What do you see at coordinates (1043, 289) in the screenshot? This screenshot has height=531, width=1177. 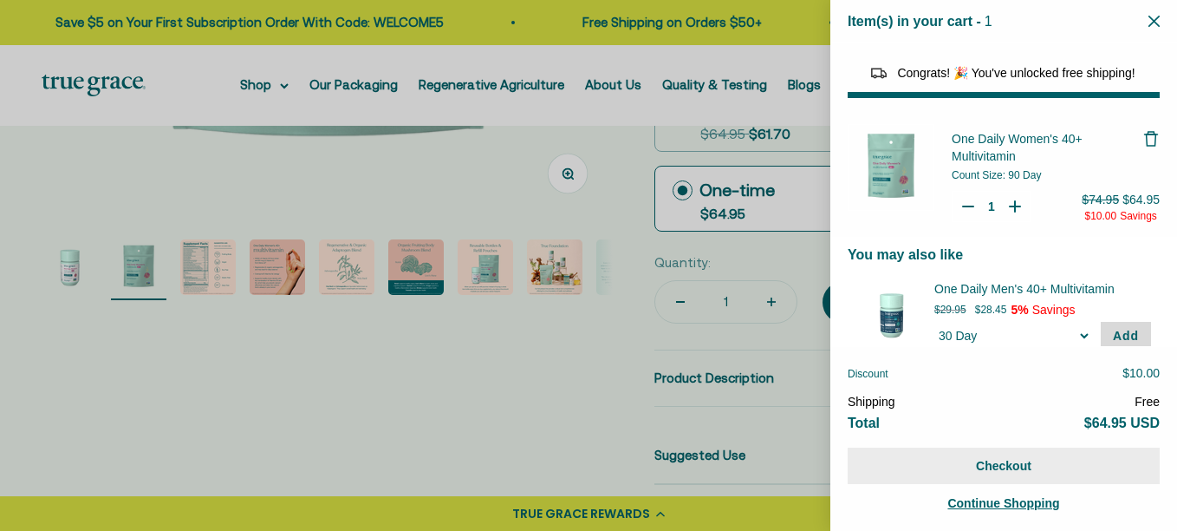 I see `div: One Daily Men's 40+ Multivitamin` at bounding box center [1043, 289].